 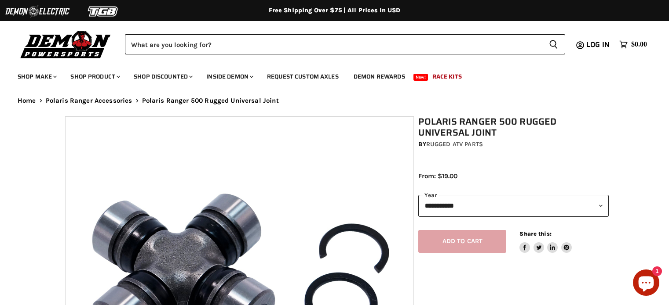 What do you see at coordinates (89, 101) in the screenshot?
I see `a: Polaris Ranger Accessories` at bounding box center [89, 101].